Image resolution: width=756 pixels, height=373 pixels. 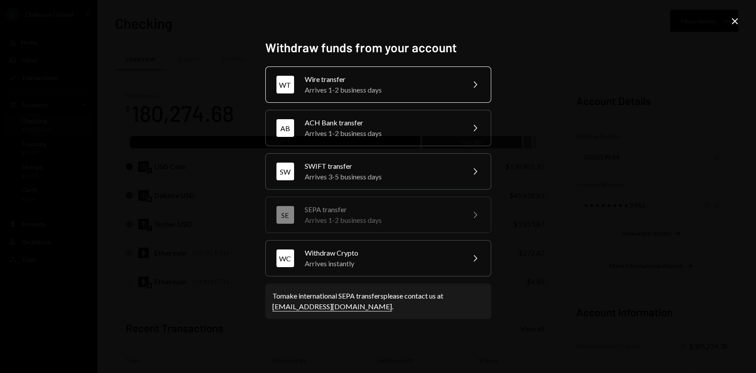 What do you see at coordinates (382, 123) in the screenshot?
I see `div: ACH Bank transfer` at bounding box center [382, 123].